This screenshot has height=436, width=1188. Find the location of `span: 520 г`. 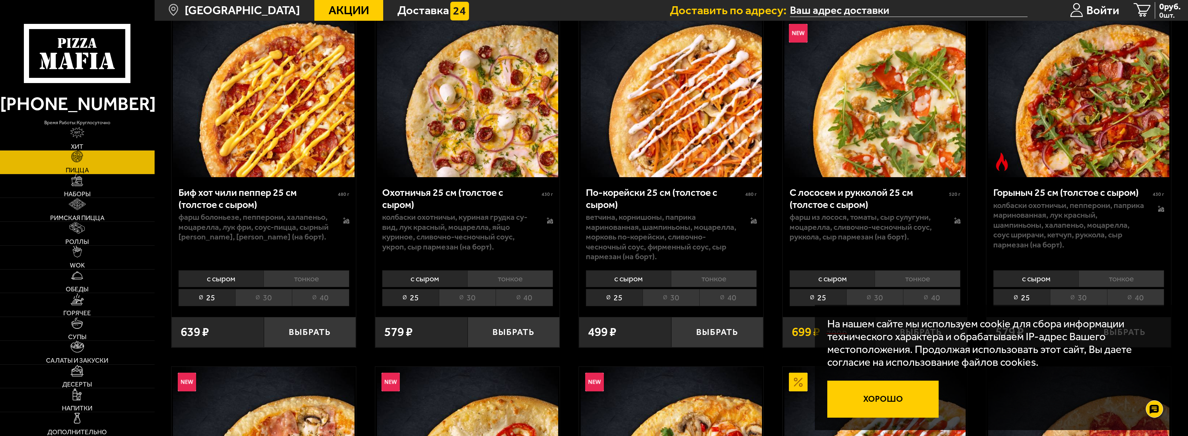

span: 520 г is located at coordinates (955, 194).